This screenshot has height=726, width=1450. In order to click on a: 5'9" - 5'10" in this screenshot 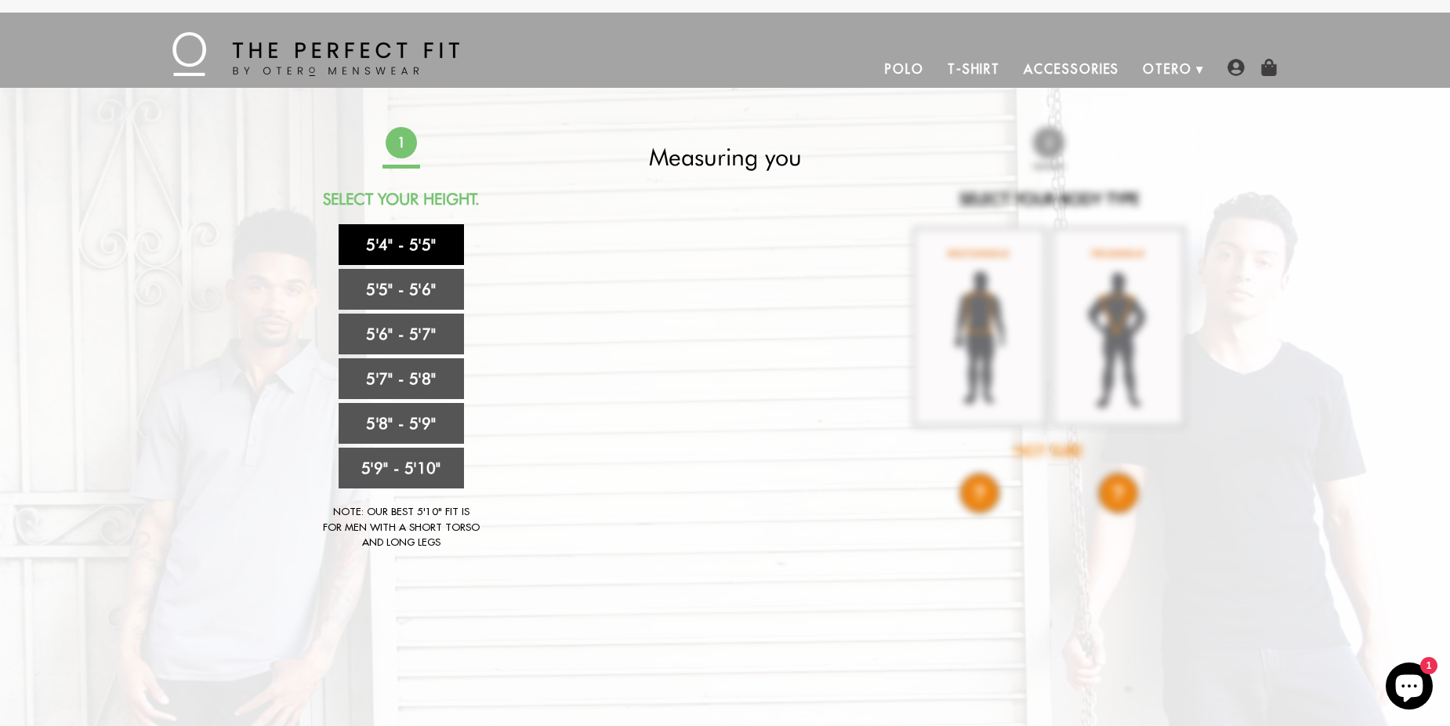, I will do `click(401, 468)`.